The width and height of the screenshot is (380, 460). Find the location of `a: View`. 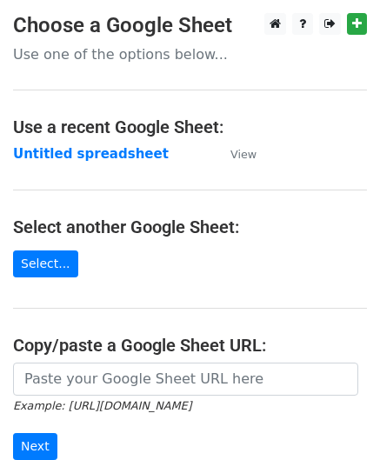

a: View is located at coordinates (235, 154).